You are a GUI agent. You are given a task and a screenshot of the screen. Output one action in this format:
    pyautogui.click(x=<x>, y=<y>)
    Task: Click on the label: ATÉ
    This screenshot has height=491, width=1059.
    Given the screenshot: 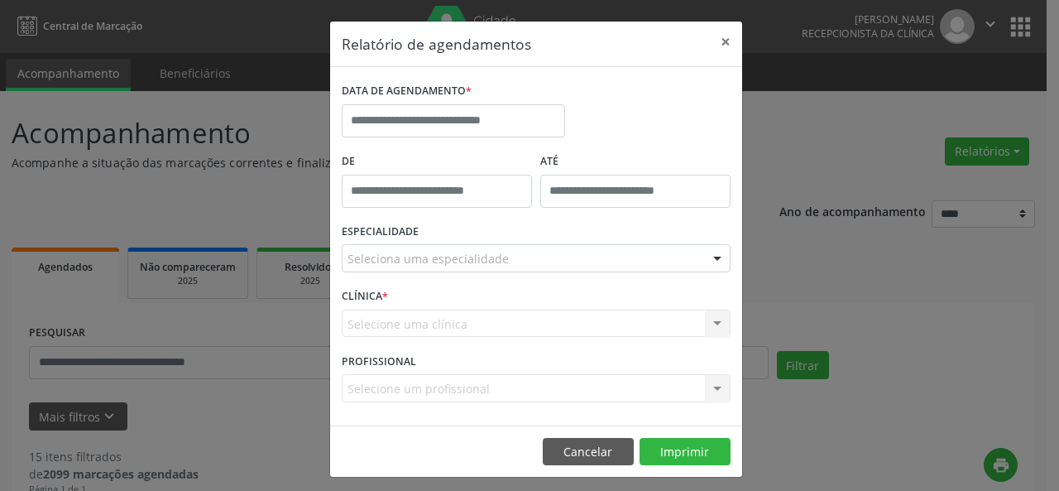 What is the action you would take?
    pyautogui.click(x=635, y=161)
    